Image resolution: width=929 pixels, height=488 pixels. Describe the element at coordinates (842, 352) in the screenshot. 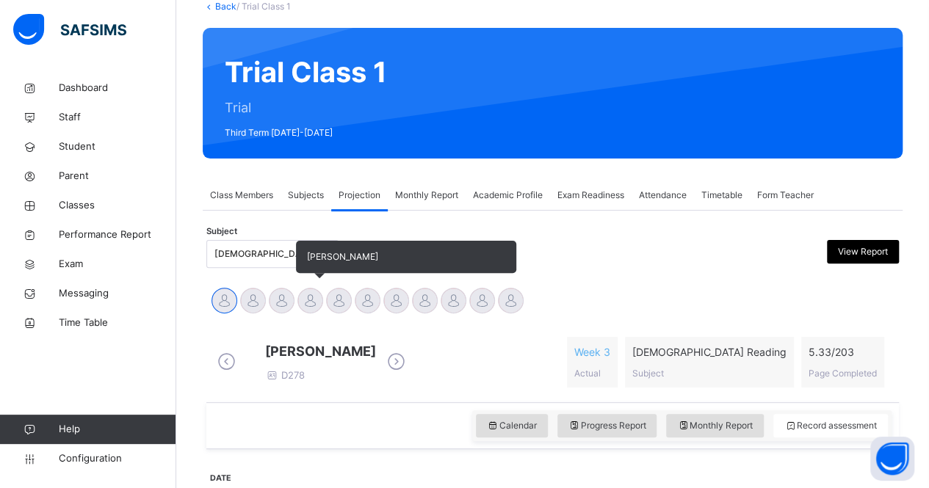

I see `span: 5.33 / 203` at that location.